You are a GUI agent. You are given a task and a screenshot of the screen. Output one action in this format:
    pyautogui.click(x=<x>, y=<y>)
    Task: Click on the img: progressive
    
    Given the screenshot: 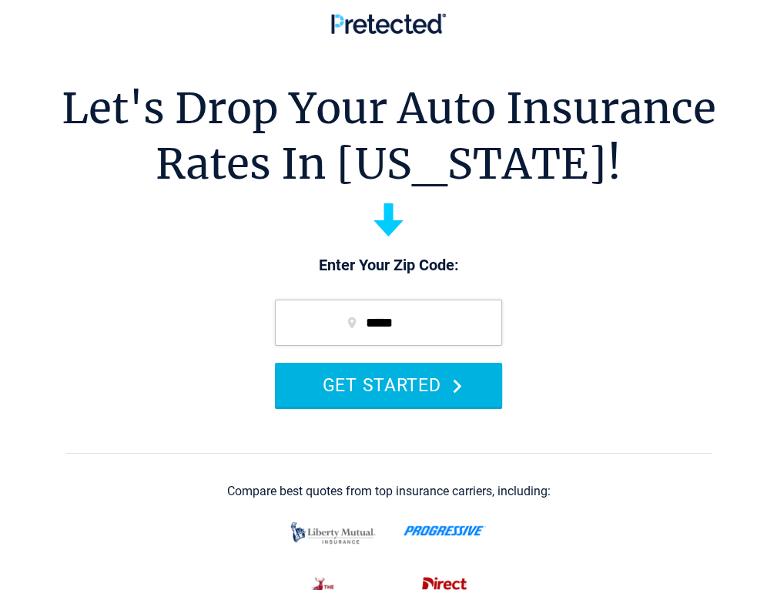 What is the action you would take?
    pyautogui.click(x=444, y=530)
    